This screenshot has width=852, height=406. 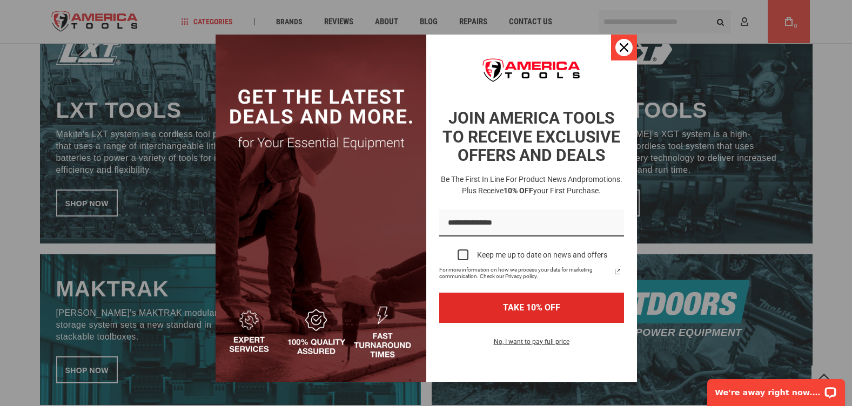 What do you see at coordinates (531, 307) in the screenshot?
I see `button: TAKE 10% OFF` at bounding box center [531, 307].